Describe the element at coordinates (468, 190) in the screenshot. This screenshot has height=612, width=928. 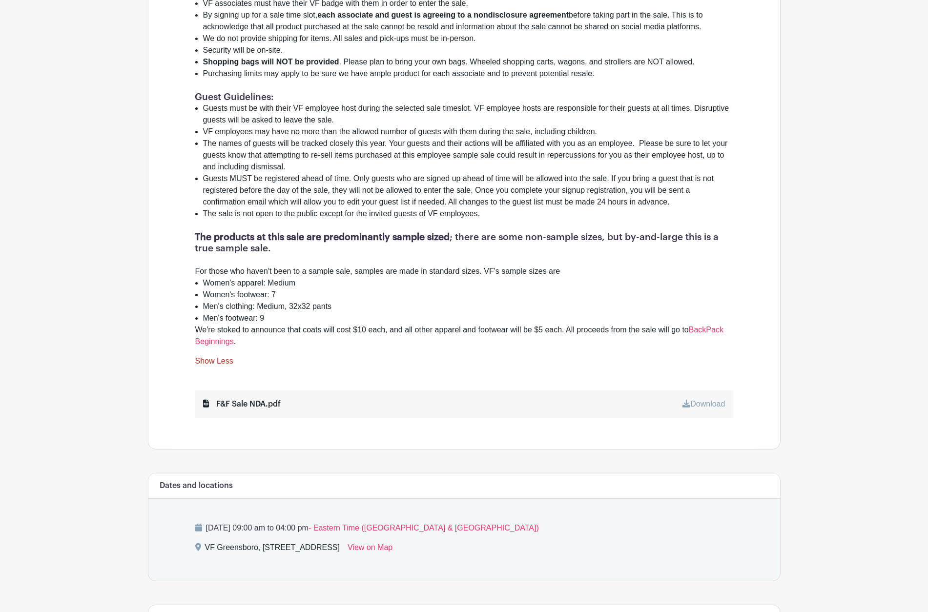
I see `li: Guests MUST be registered ahead of time. Only guests who are signed up ahead of time will be allo...` at that location.